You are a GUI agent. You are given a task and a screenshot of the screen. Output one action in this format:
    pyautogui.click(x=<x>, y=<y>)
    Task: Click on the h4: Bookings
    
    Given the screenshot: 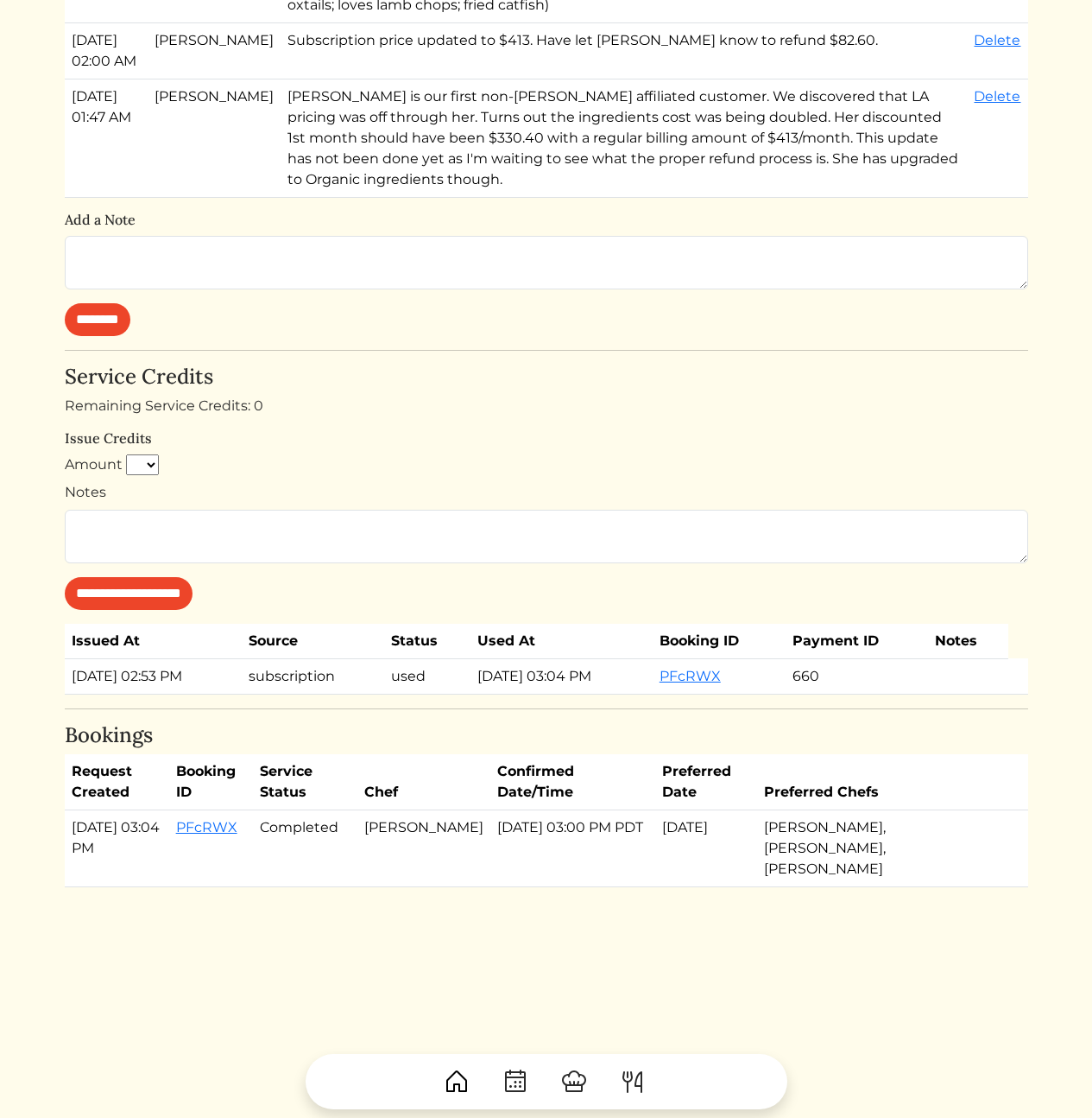 What is the action you would take?
    pyautogui.click(x=546, y=735)
    